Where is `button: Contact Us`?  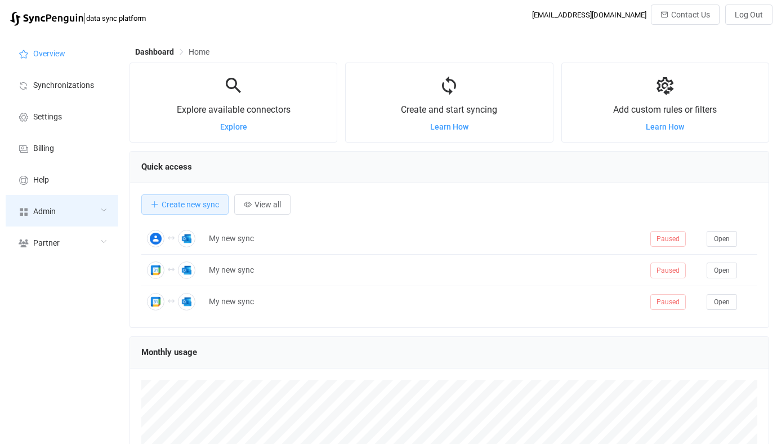 button: Contact Us is located at coordinates (685, 15).